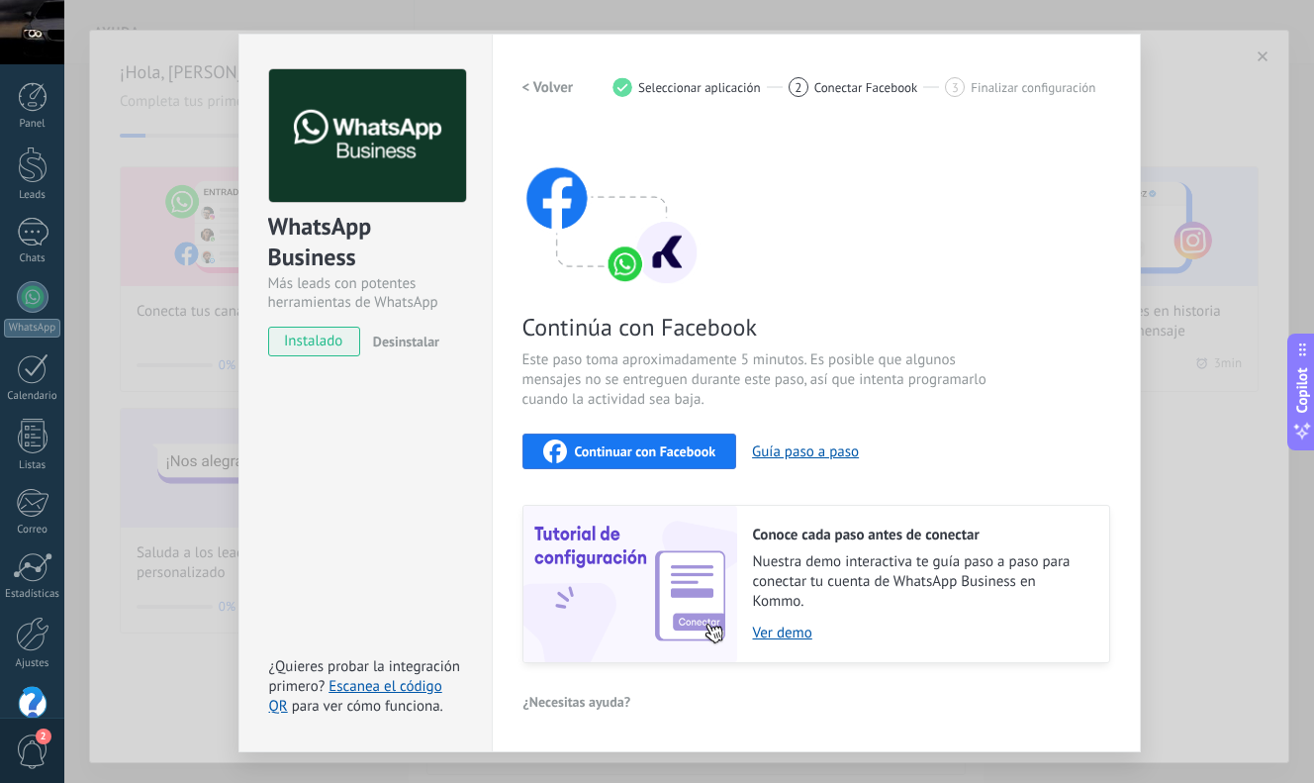 The image size is (1314, 783). Describe the element at coordinates (922, 632) in the screenshot. I see `a: Ver demo` at that location.